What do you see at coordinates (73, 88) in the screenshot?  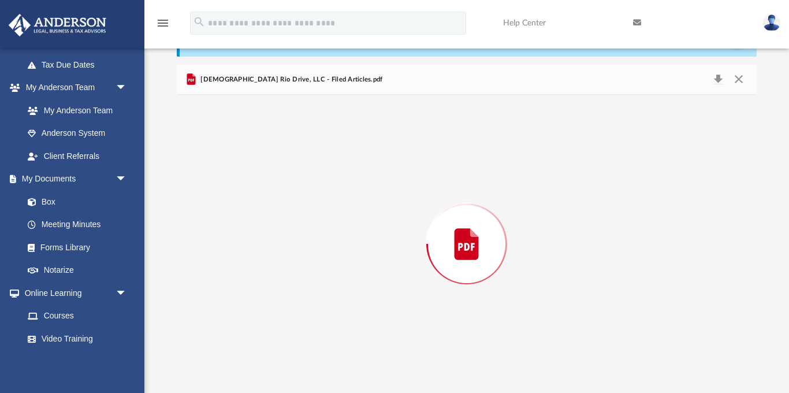 I see `a: My Anderson Teamarrow_drop_down` at bounding box center [73, 88].